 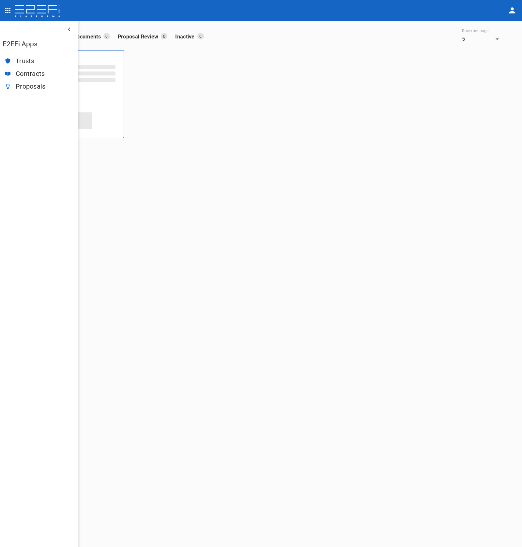 What do you see at coordinates (481, 39) in the screenshot?
I see `div: 5` at bounding box center [481, 39].